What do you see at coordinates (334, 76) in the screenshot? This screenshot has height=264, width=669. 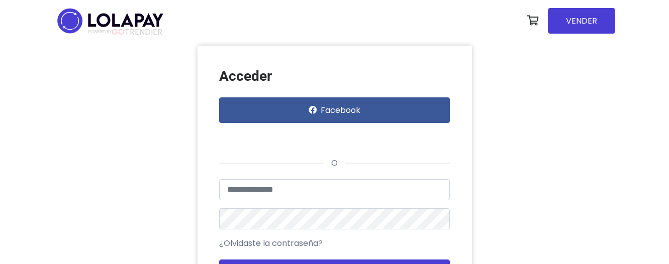 I see `h3: Acceder` at bounding box center [334, 76].